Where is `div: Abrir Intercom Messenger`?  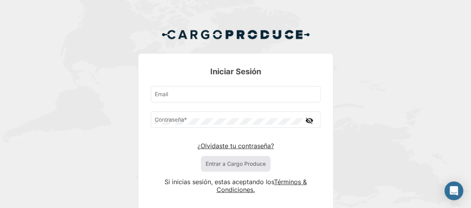 div: Abrir Intercom Messenger is located at coordinates (454, 191).